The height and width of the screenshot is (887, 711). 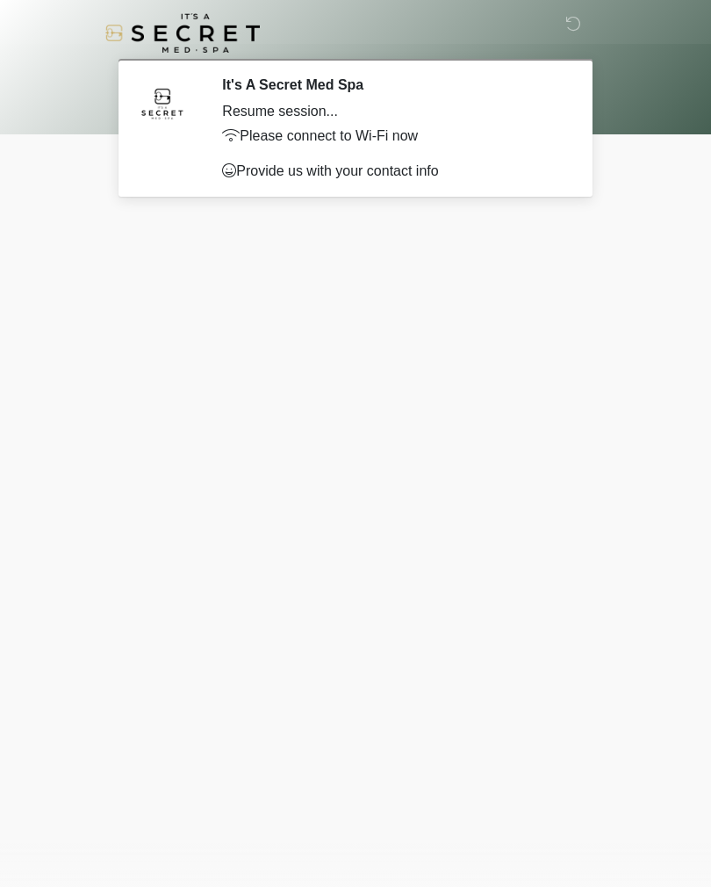 What do you see at coordinates (392, 136) in the screenshot?
I see `p: Please connect to Wi-Fi now` at bounding box center [392, 136].